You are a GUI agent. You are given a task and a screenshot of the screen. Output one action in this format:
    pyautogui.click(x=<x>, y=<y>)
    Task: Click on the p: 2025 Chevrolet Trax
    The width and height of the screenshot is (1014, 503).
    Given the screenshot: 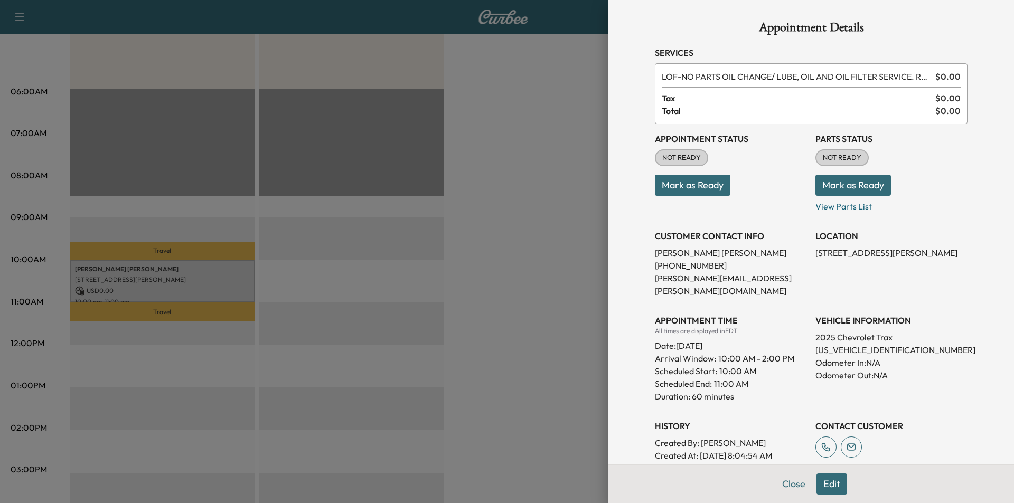 What is the action you would take?
    pyautogui.click(x=892, y=338)
    